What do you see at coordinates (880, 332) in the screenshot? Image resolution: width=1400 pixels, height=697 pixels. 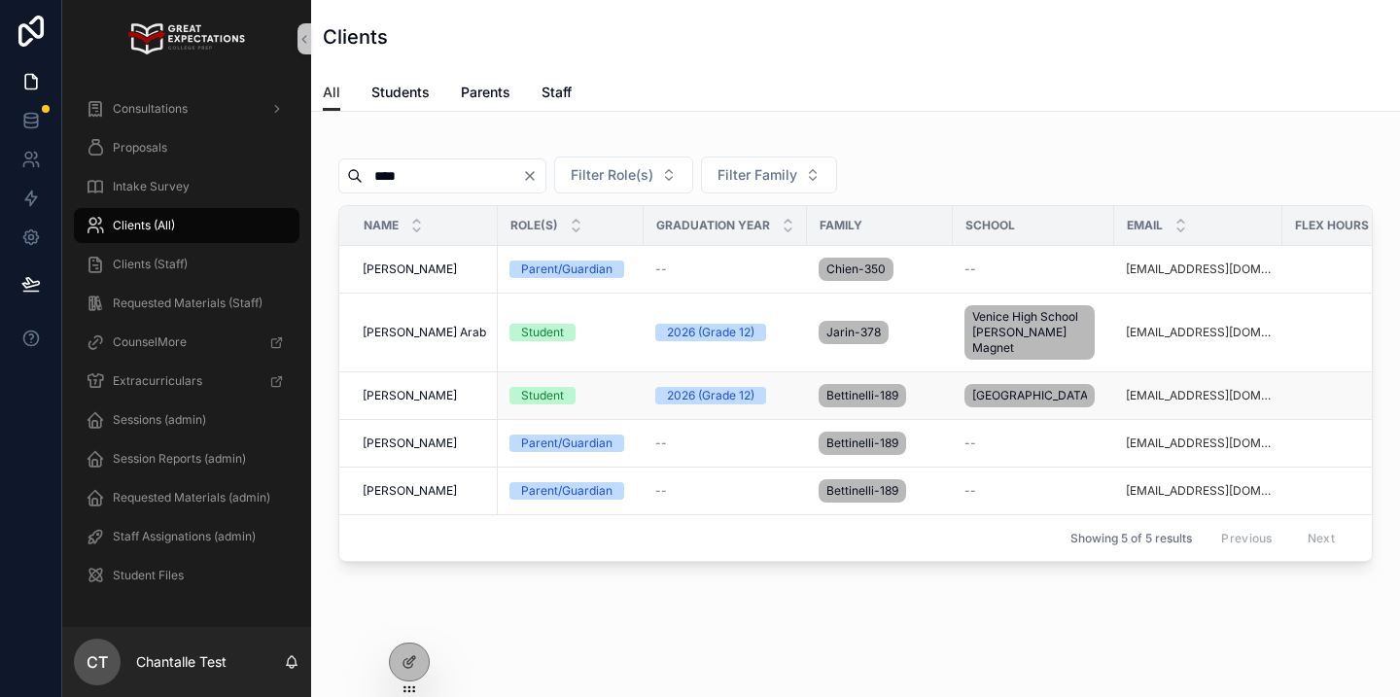 I see `a: Jarin-378` at bounding box center [880, 332].